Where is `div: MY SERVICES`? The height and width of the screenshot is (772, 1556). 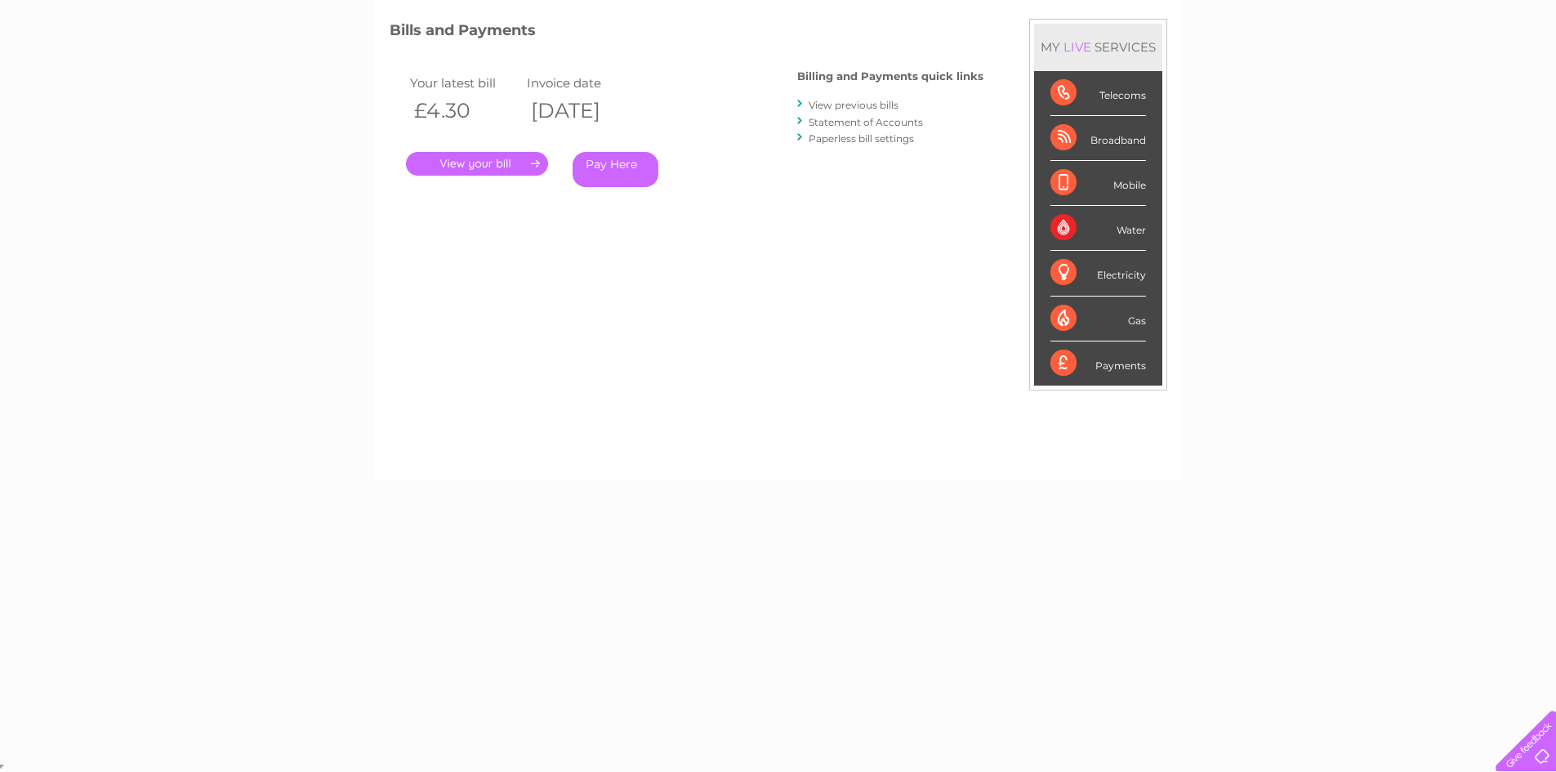 div: MY SERVICES is located at coordinates (1098, 47).